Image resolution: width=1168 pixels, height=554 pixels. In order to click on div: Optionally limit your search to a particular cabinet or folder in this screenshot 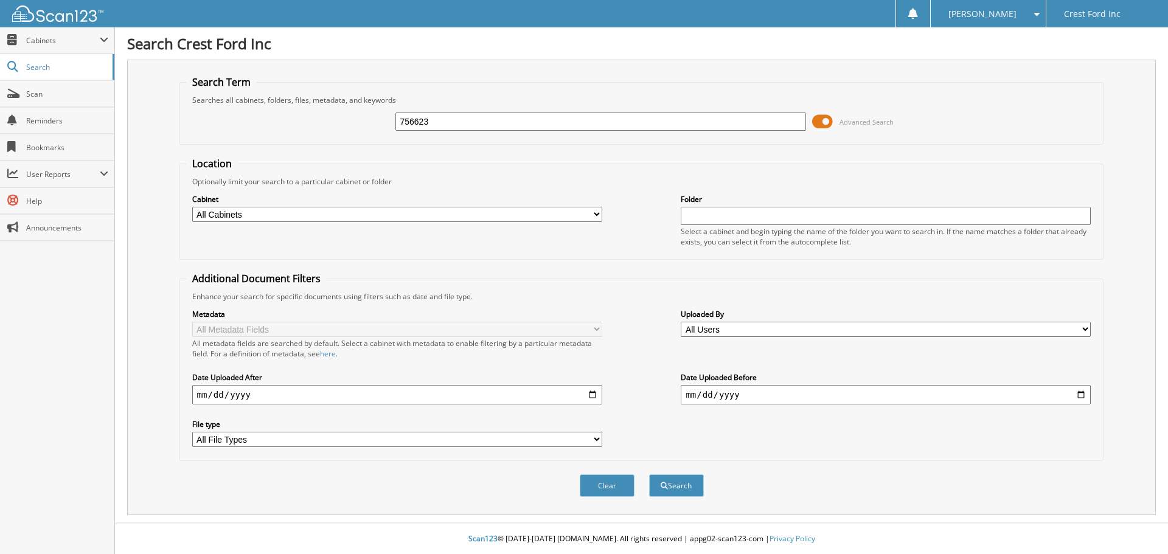, I will do `click(642, 181)`.